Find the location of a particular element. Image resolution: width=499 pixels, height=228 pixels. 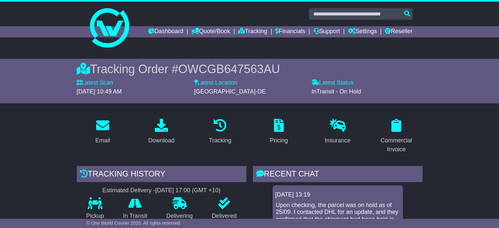

p: Delivered is located at coordinates (224, 216).